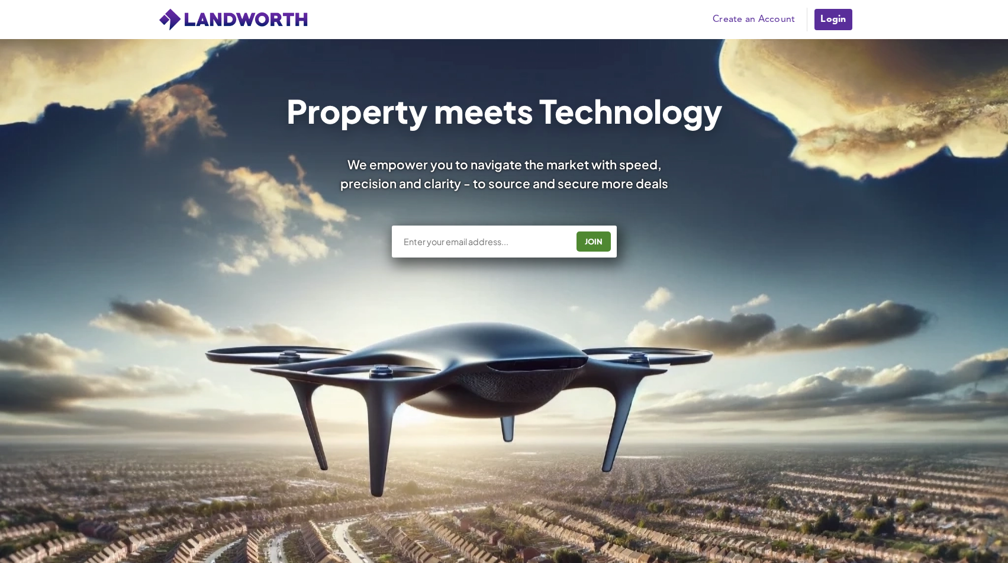 The height and width of the screenshot is (563, 1008). I want to click on button: JOIN, so click(594, 241).